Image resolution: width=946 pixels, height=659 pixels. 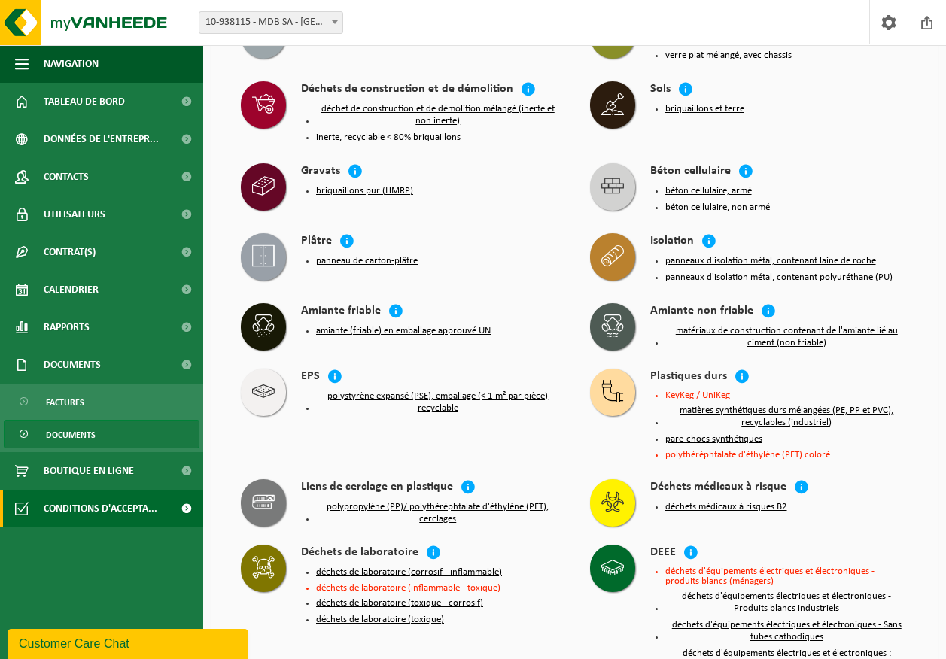 What do you see at coordinates (341, 311) in the screenshot?
I see `h4: Amiante friable` at bounding box center [341, 311].